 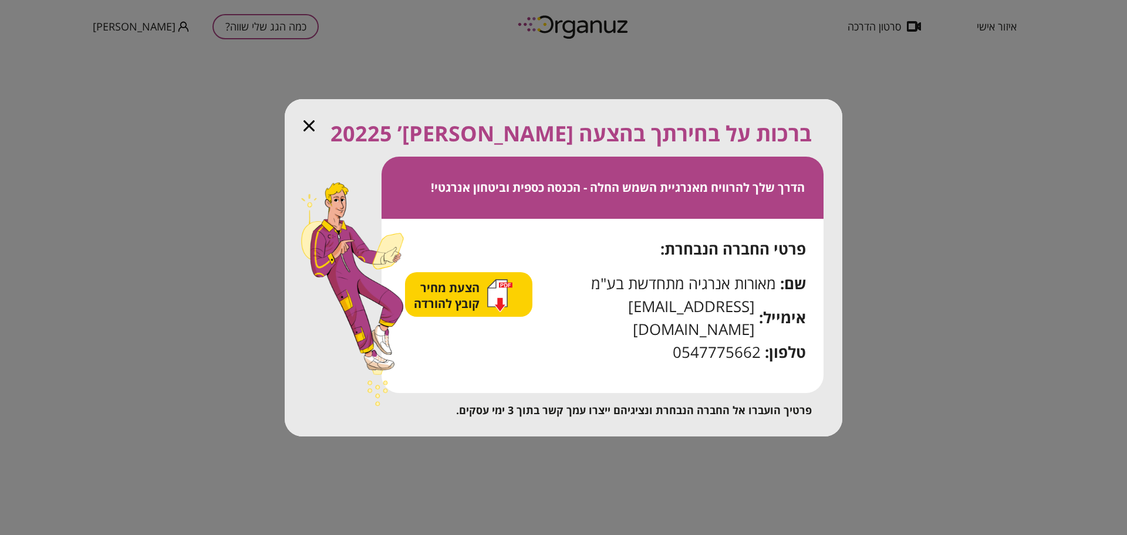 What do you see at coordinates (617, 187) in the screenshot?
I see `span: הדרך שלך להרוויח מאנרגיית השמש החלה - הכנסה כספית וביטחון אנרגטי!` at bounding box center [617, 187].